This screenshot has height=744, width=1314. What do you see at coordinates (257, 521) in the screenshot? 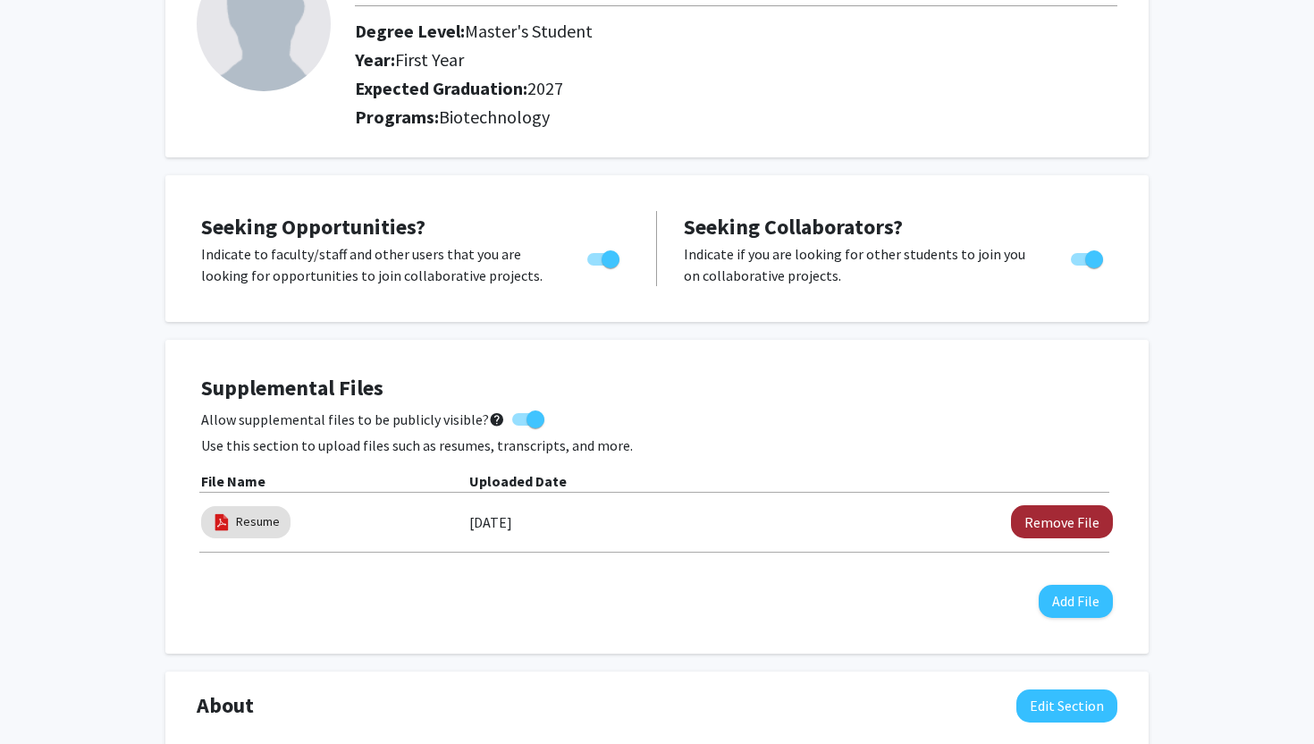
I see `a: Resume` at bounding box center [257, 521].